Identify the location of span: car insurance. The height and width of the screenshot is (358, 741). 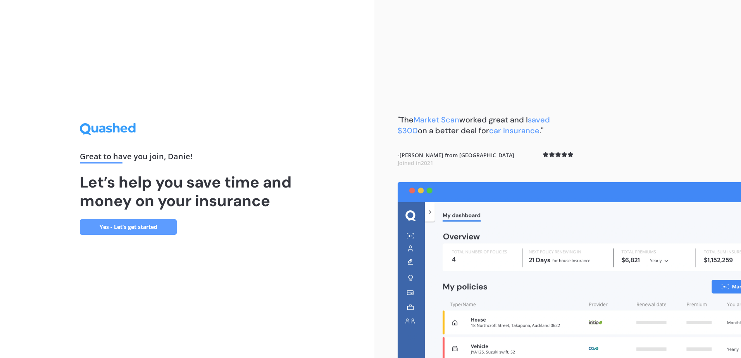
(514, 131).